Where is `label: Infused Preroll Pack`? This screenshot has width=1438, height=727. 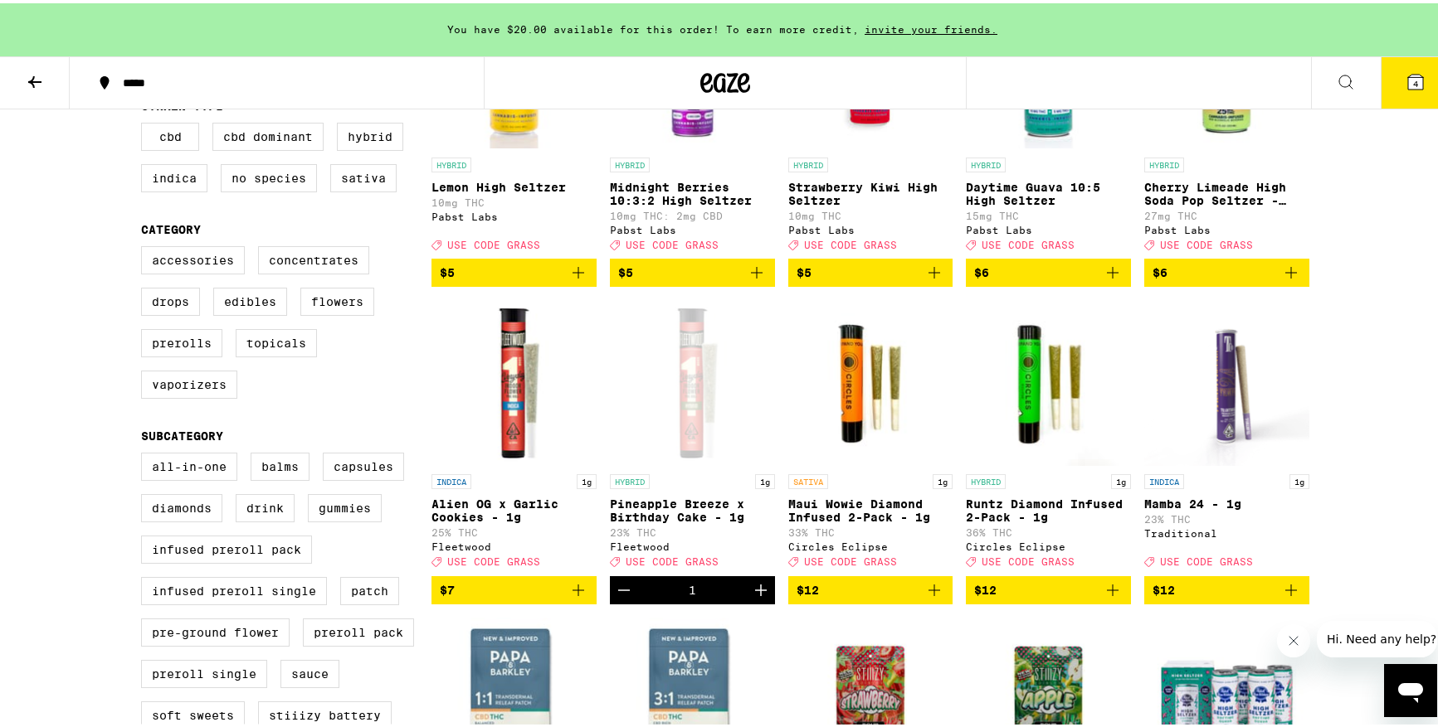 label: Infused Preroll Pack is located at coordinates (226, 547).